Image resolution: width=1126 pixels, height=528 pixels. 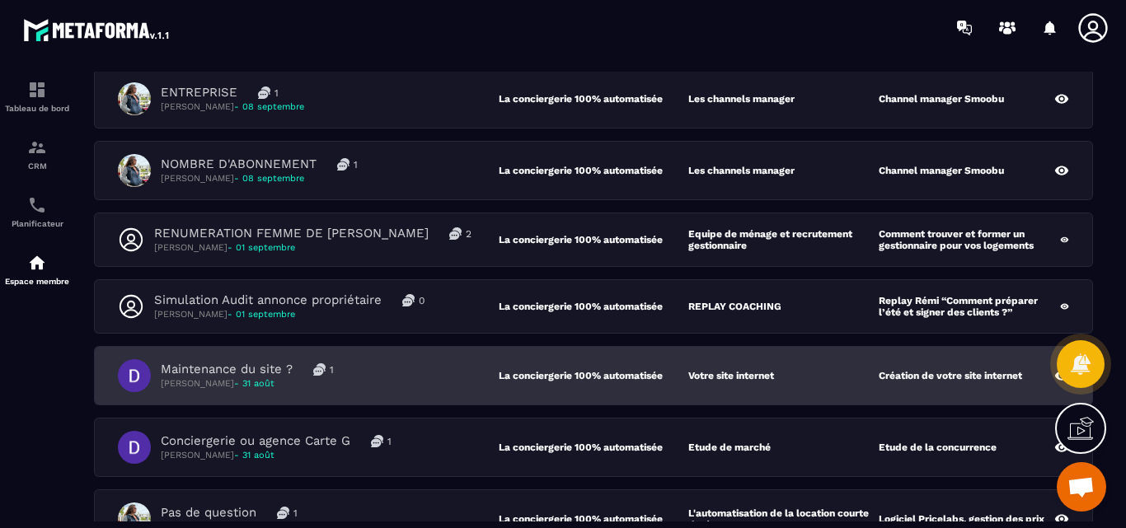 I want to click on p: Equipe de ménage et recrutement gestionnaire, so click(x=783, y=240).